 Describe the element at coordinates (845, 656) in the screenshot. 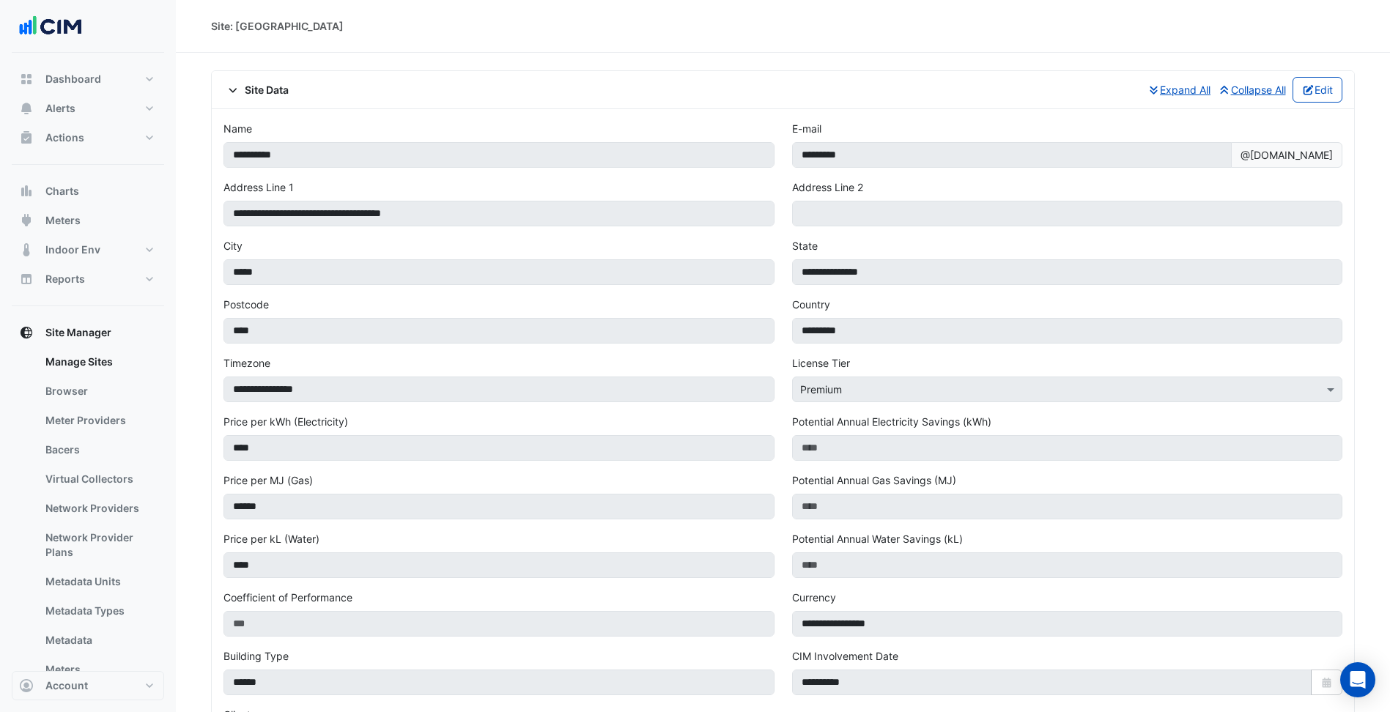

I see `label: CIM Involvement Date` at that location.